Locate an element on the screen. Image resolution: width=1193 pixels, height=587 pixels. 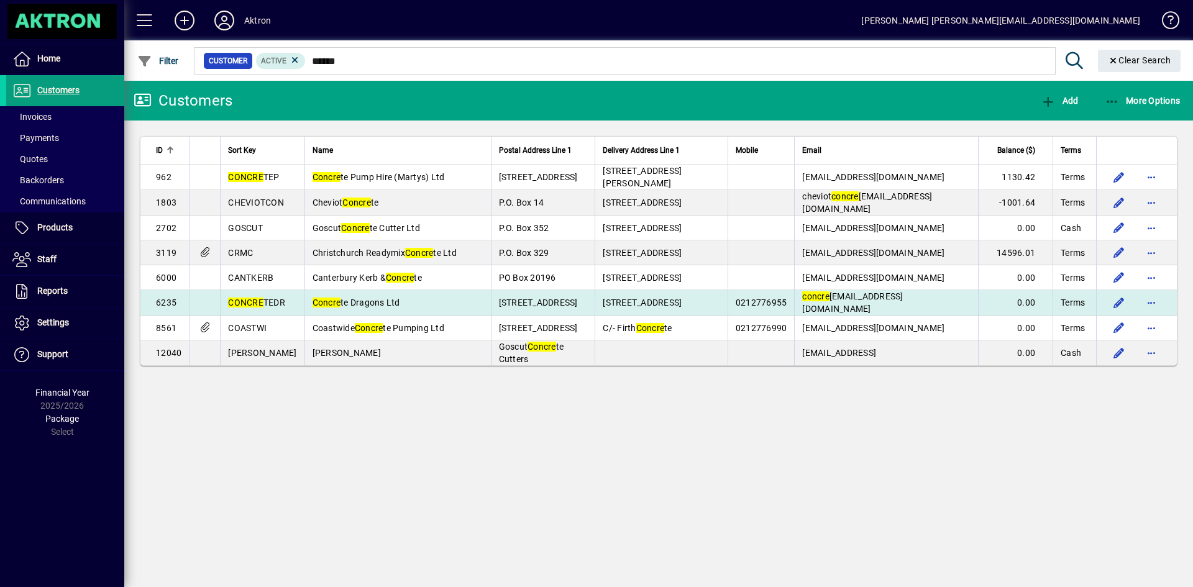
a: Home is located at coordinates (65, 59).